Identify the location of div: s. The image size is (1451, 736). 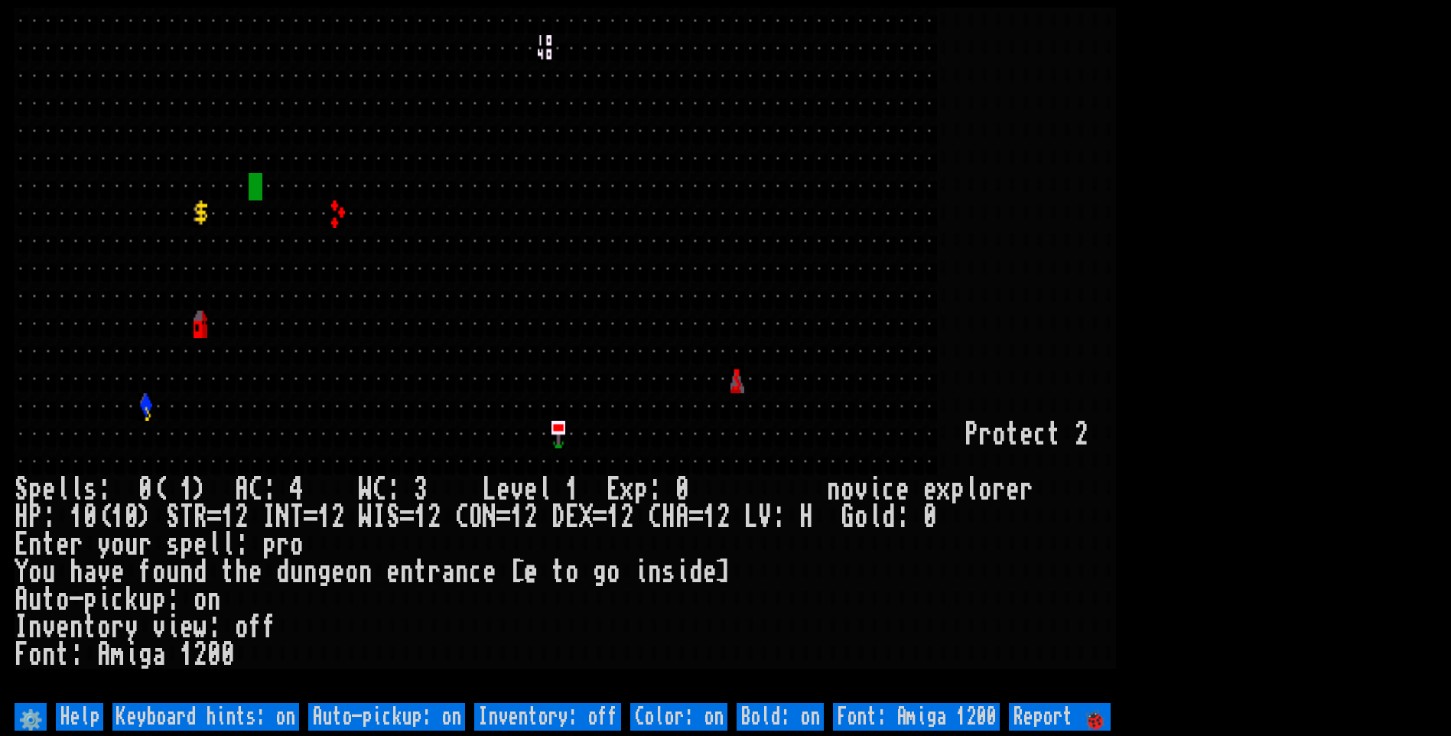
(173, 545).